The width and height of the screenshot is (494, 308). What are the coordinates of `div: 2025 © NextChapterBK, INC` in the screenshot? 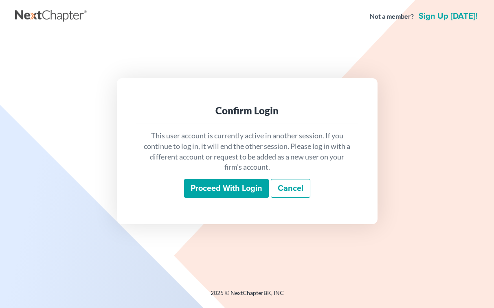 It's located at (247, 296).